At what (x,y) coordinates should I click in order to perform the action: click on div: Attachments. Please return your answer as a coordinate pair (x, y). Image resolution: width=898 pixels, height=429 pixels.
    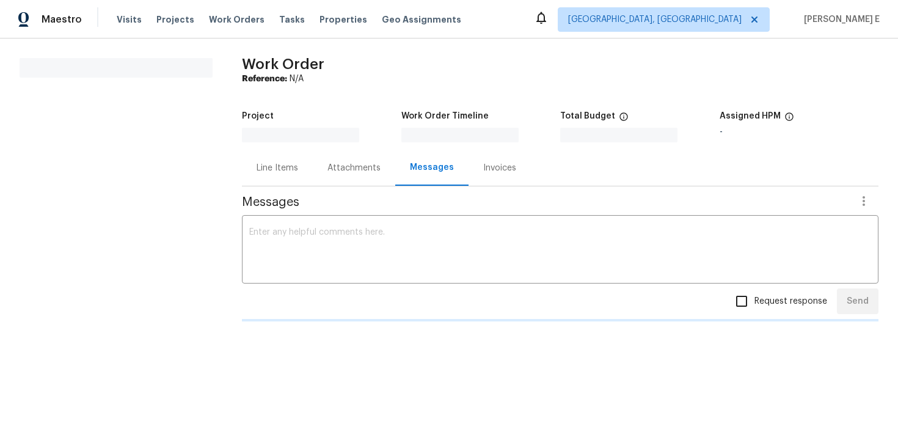
    Looking at the image, I should click on (354, 168).